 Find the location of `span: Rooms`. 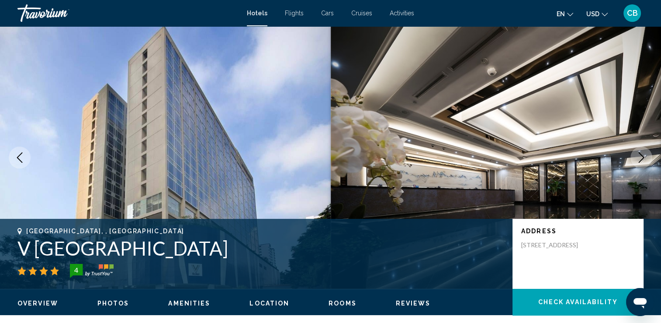

span: Rooms is located at coordinates (343, 303).